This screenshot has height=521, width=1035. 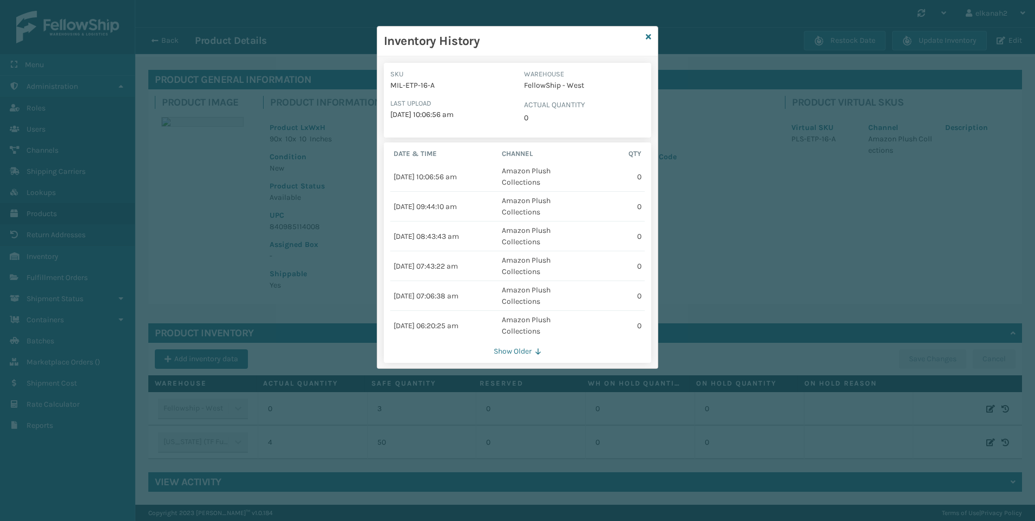 I want to click on p: FellowShip - West, so click(x=584, y=85).